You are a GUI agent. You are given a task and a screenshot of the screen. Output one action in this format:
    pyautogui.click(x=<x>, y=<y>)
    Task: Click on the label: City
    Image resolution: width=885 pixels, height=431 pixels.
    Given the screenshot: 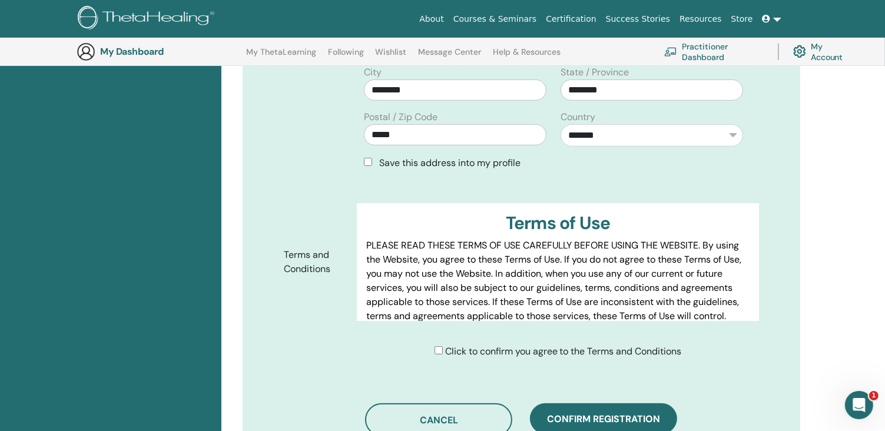 What is the action you would take?
    pyautogui.click(x=373, y=72)
    